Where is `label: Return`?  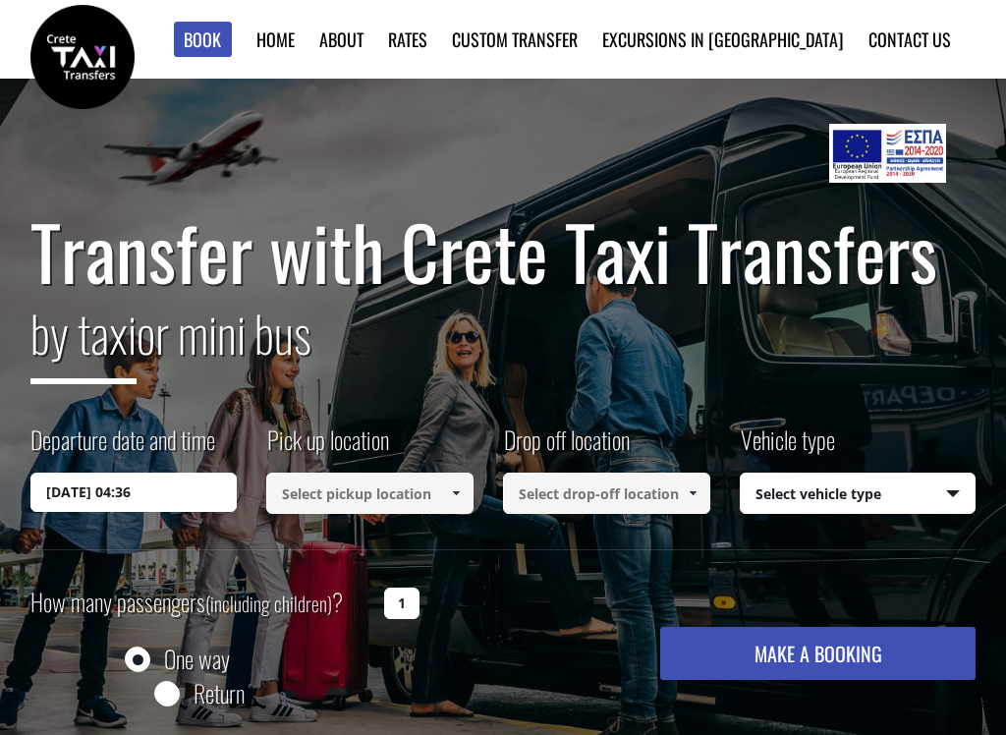 label: Return is located at coordinates (219, 693).